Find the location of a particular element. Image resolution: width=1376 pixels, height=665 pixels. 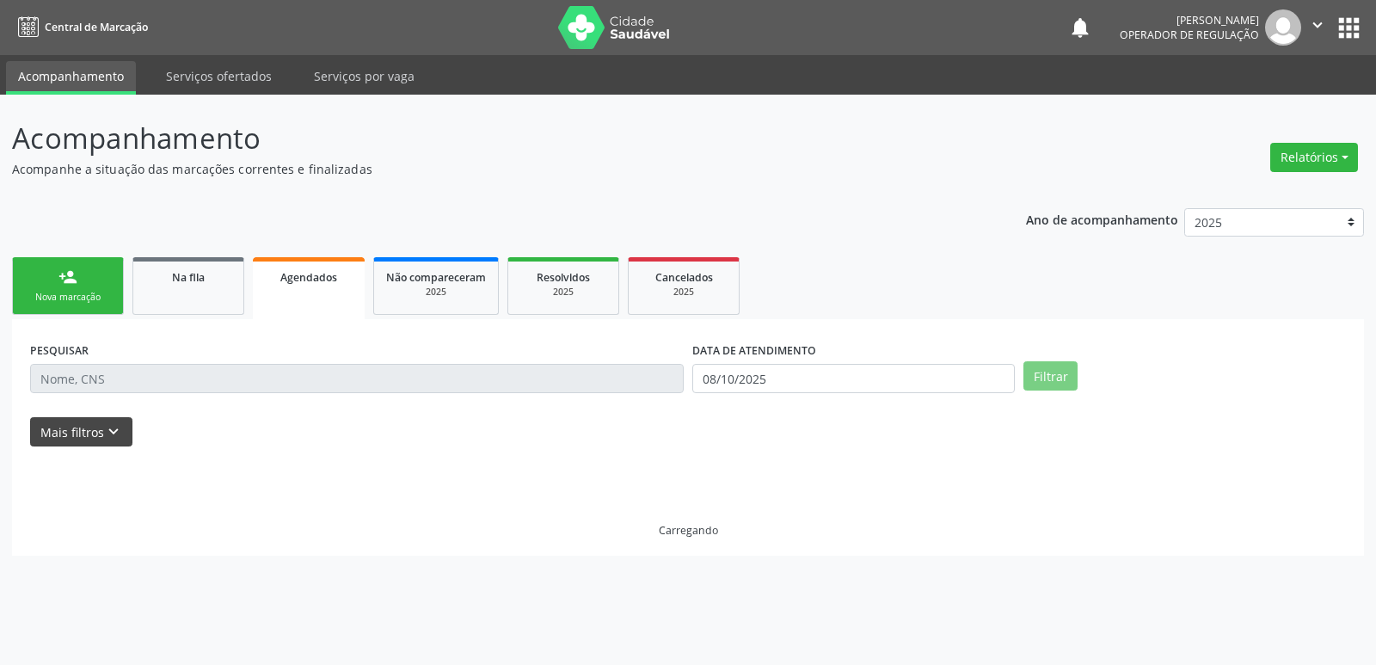

label: DATA DE ATENDIMENTO is located at coordinates (754, 350).